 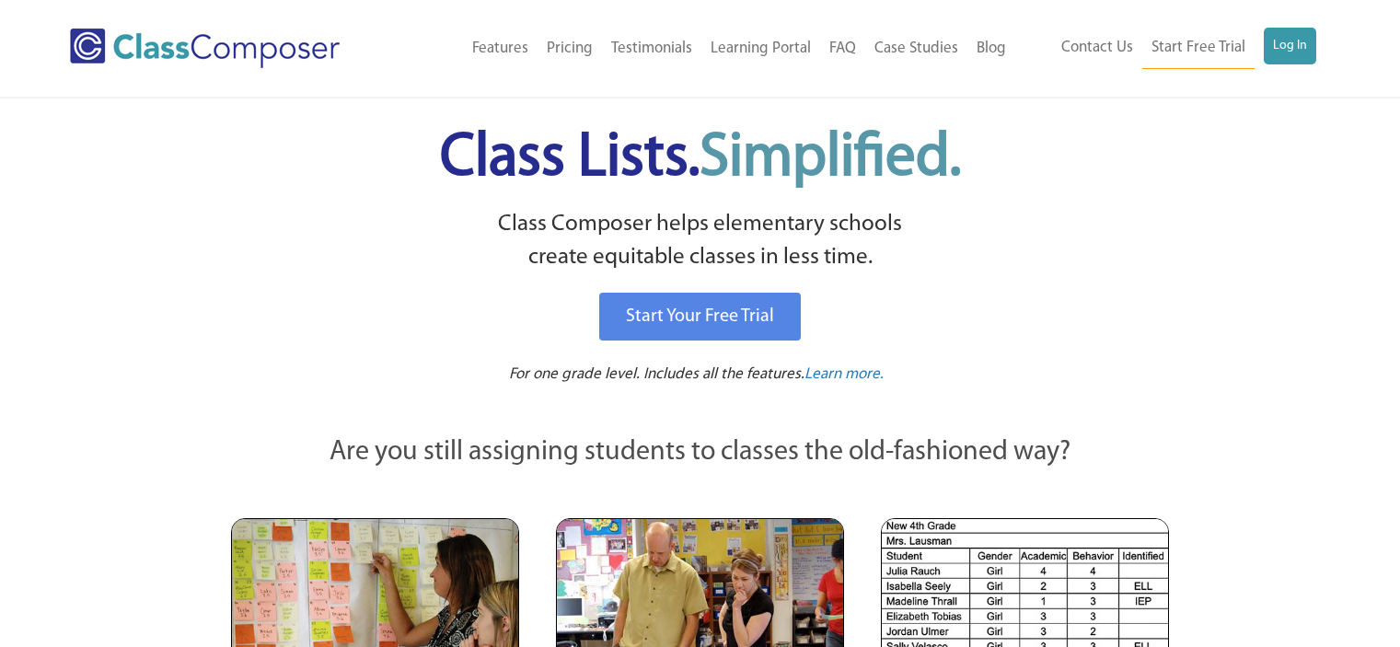 What do you see at coordinates (916, 49) in the screenshot?
I see `a: Case Studies` at bounding box center [916, 49].